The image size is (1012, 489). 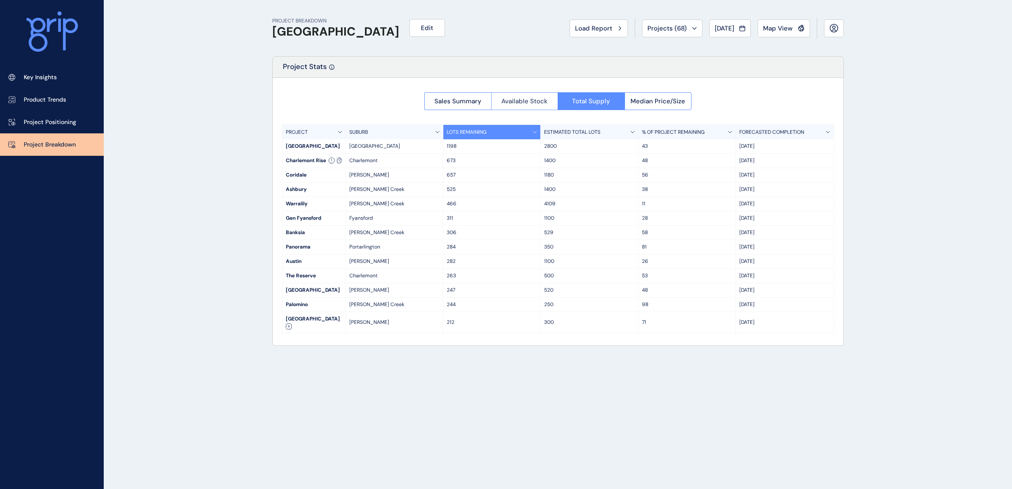 I want to click on div: Banksia, so click(x=314, y=232).